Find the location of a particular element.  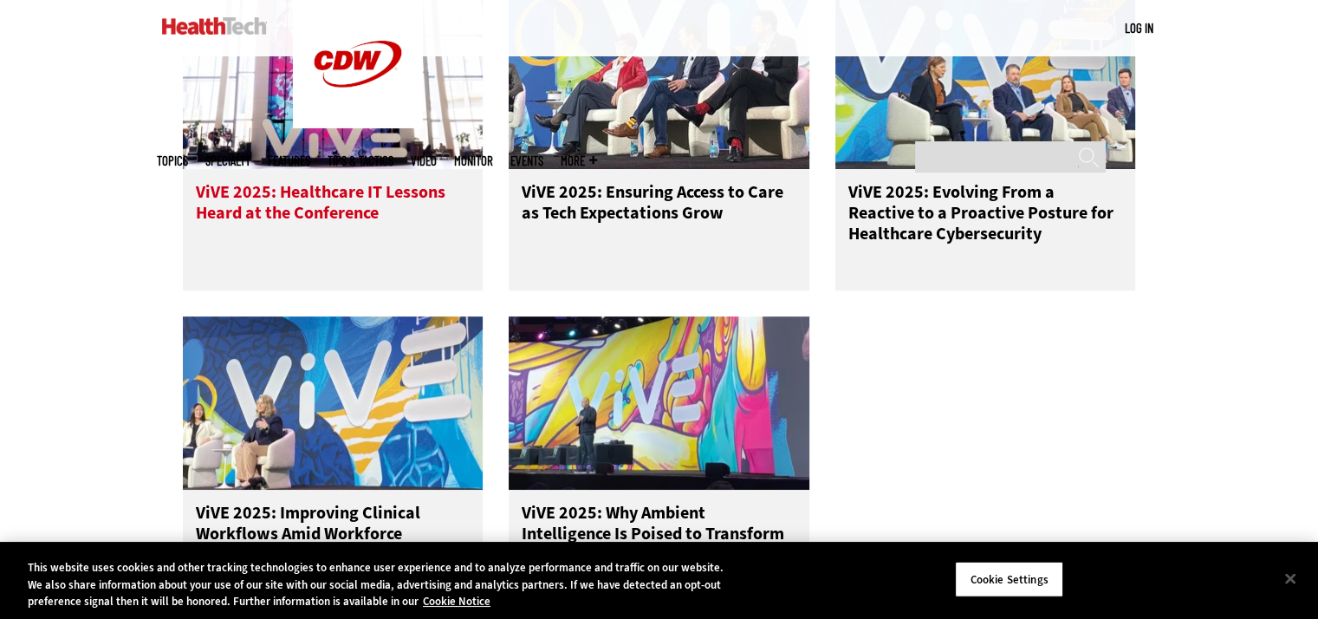

span: ViVE 2025: Improving Clinical Workflows Amid Workforce Shortages is located at coordinates (308, 533).